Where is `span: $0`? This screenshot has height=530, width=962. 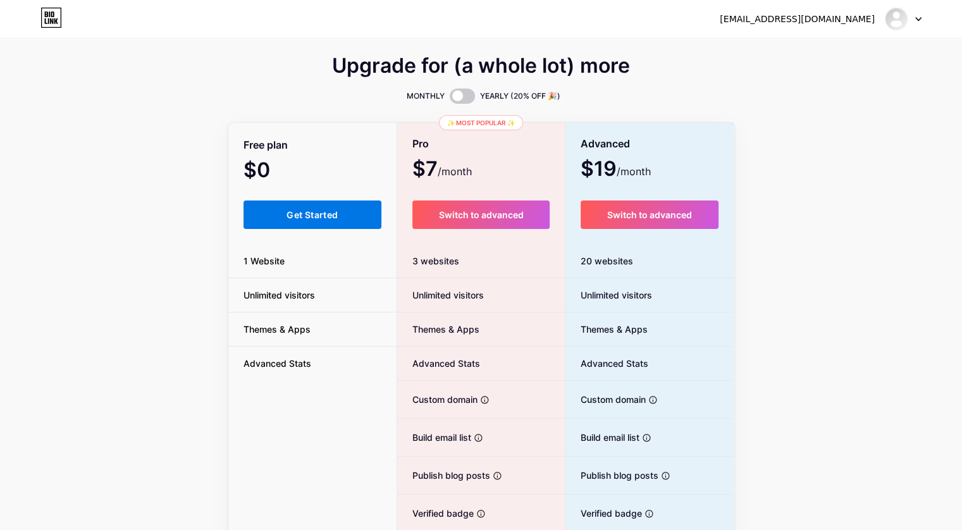
span: $0 is located at coordinates (274, 171).